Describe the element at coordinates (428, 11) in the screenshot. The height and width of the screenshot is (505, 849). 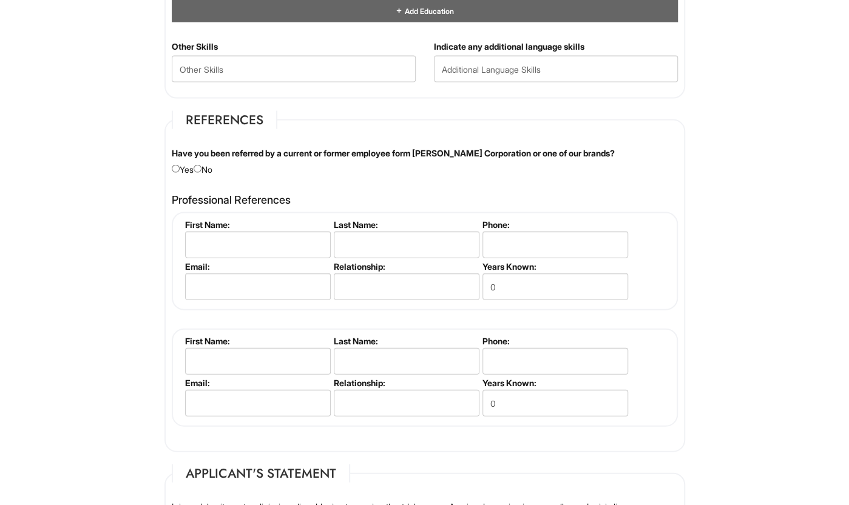
I see `span: Add Education` at that location.